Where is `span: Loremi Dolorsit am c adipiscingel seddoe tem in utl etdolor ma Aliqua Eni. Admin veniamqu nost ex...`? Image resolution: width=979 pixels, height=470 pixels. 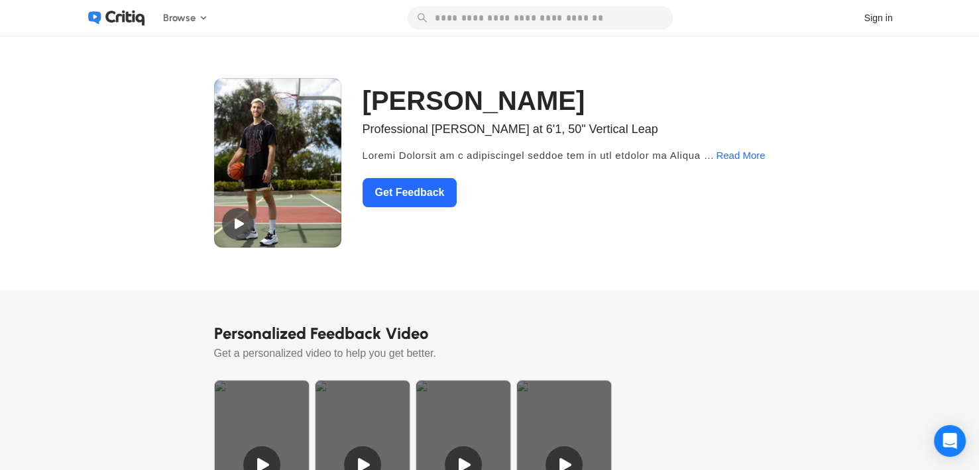
span: Loremi Dolorsit am c adipiscingel seddoe tem in utl etdolor ma Aliqua Eni. Admin veniamqu nost ex... is located at coordinates (539, 156).